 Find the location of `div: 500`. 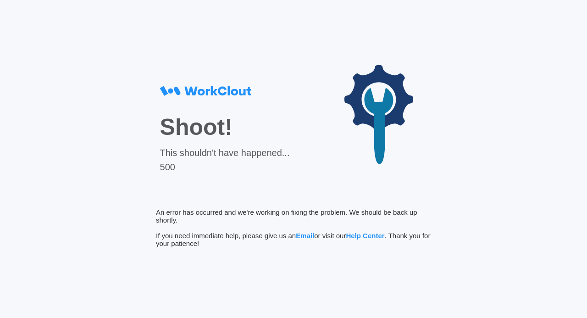

div: 500 is located at coordinates (225, 167).